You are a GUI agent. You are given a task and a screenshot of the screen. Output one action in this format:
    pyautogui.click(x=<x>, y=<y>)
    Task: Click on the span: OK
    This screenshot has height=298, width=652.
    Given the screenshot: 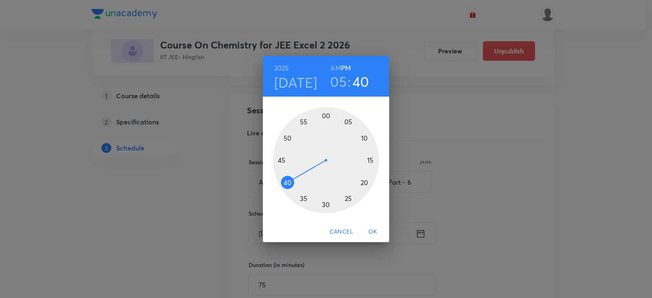 What is the action you would take?
    pyautogui.click(x=373, y=232)
    